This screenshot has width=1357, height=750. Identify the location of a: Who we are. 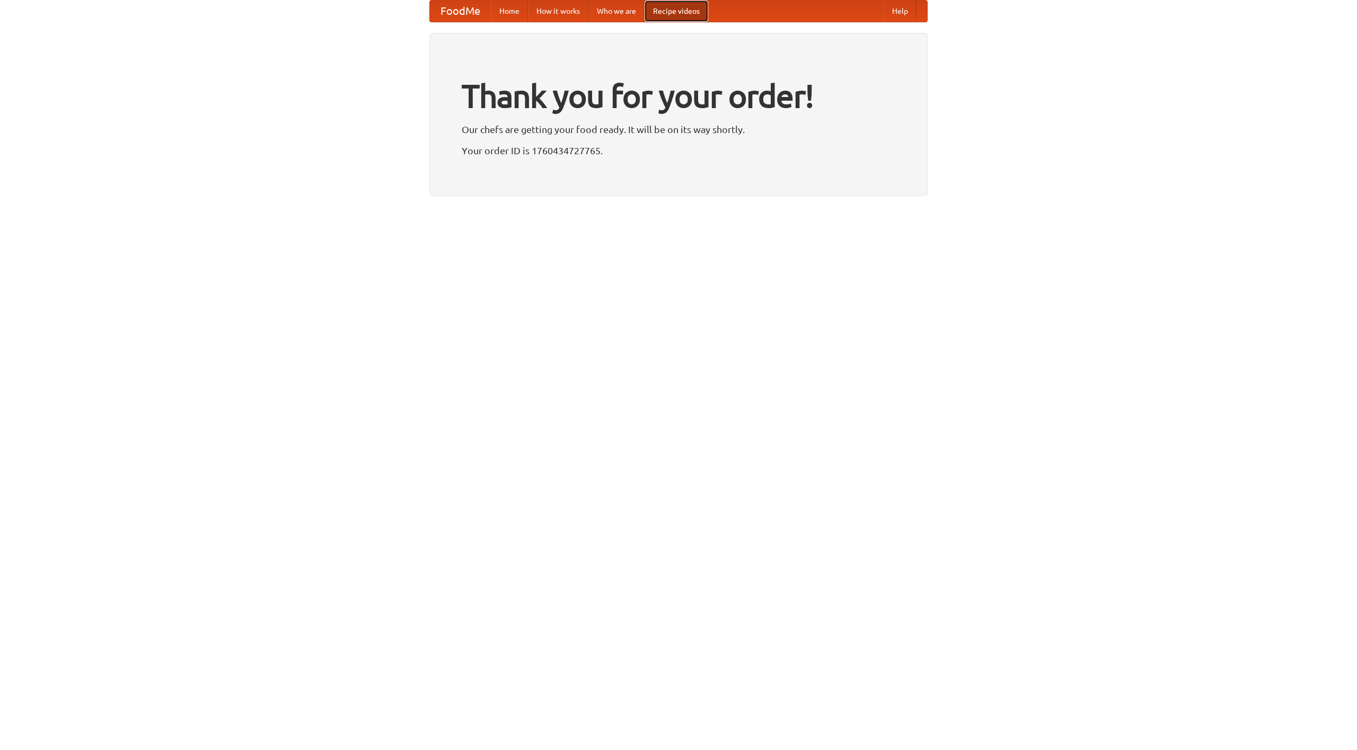
(617, 11).